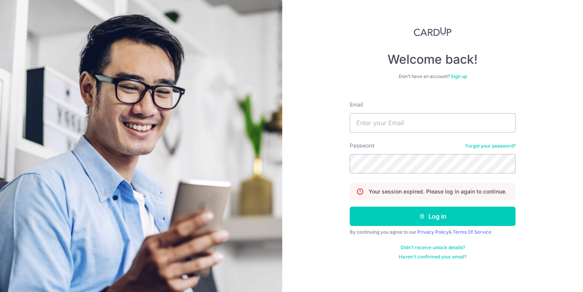 The width and height of the screenshot is (583, 292). Describe the element at coordinates (438, 191) in the screenshot. I see `p: Your session expired. Please log in again to continue.` at that location.